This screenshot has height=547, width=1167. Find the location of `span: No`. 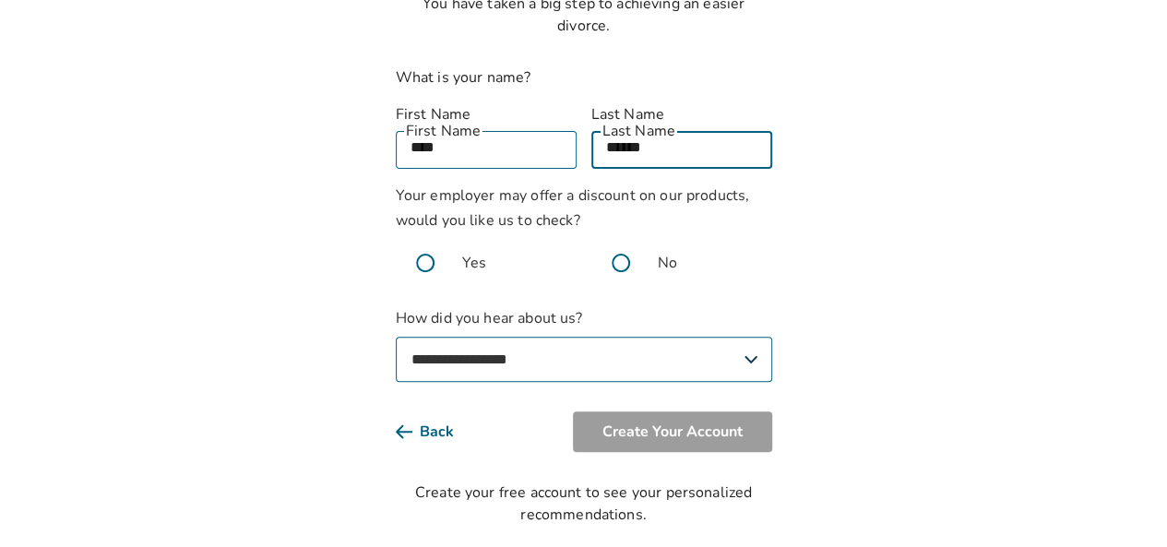

span: No is located at coordinates (667, 263).